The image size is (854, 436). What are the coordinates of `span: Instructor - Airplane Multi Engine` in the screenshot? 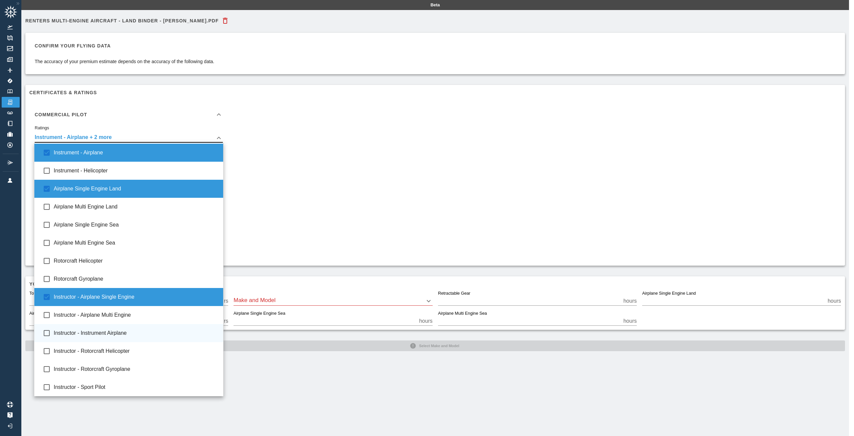 It's located at (136, 315).